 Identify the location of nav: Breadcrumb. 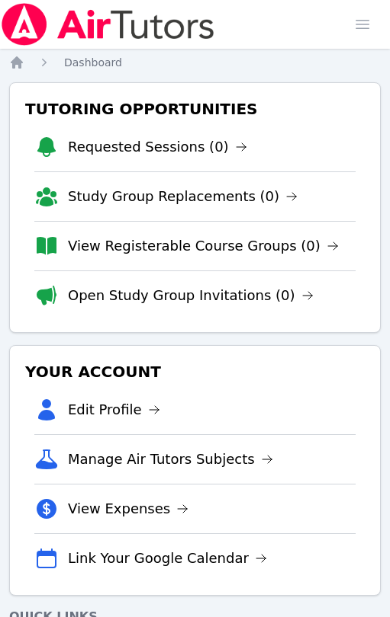
(194, 63).